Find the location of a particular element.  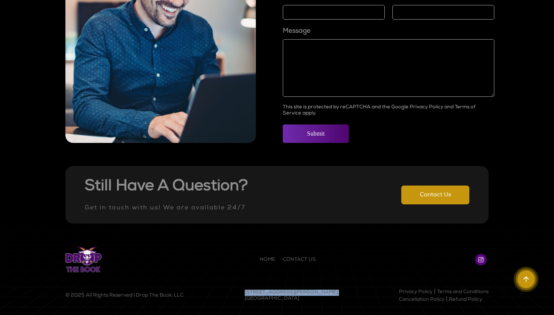

h2: Still have a question? is located at coordinates (166, 187).